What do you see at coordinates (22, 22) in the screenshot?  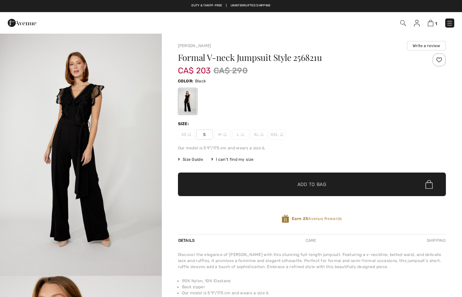 I see `a: 1ère Avenue` at bounding box center [22, 22].